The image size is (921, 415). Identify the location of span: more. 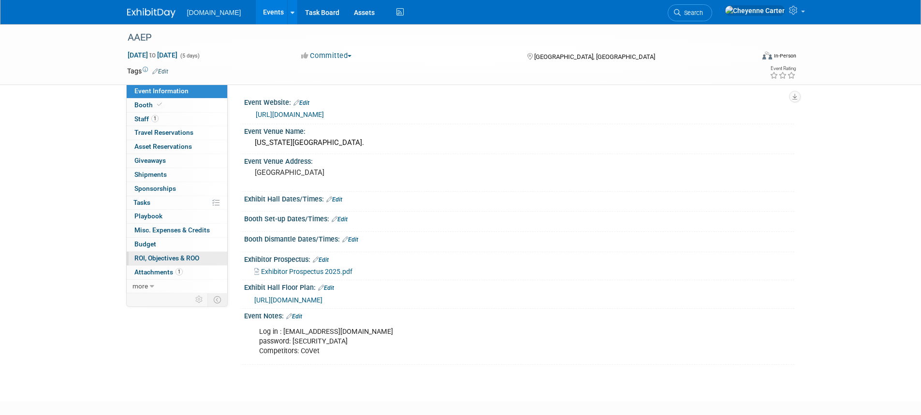
(140, 286).